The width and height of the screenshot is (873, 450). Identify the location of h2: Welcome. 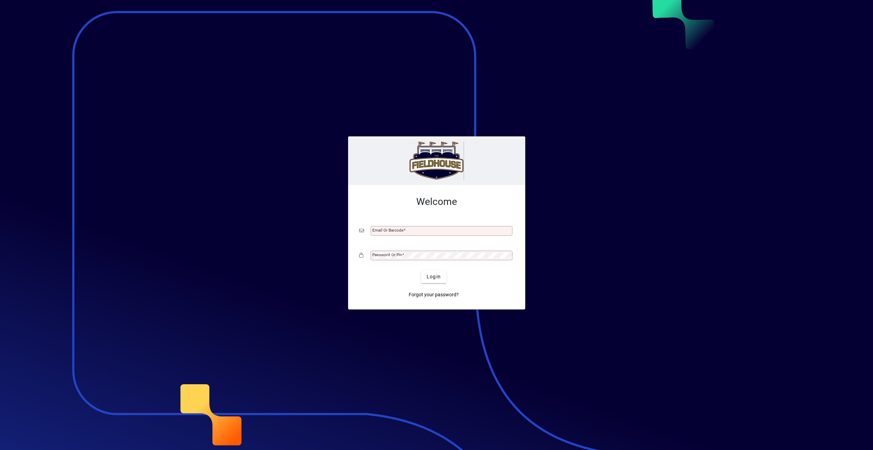
(437, 202).